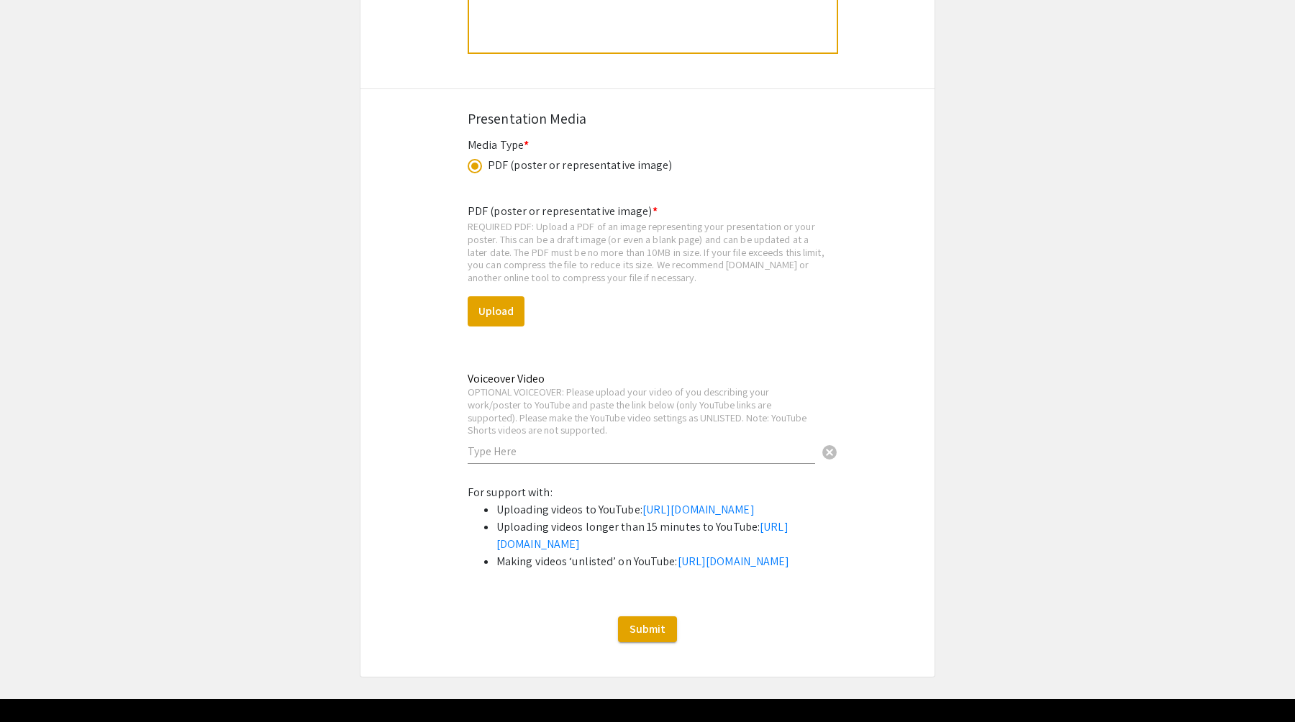  What do you see at coordinates (641, 451) in the screenshot?
I see `input: Type Here` at bounding box center [641, 451].